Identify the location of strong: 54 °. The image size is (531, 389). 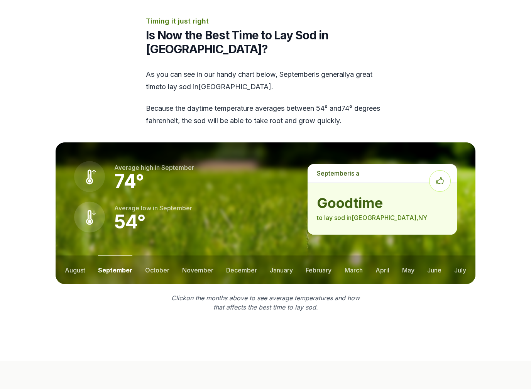
(130, 222).